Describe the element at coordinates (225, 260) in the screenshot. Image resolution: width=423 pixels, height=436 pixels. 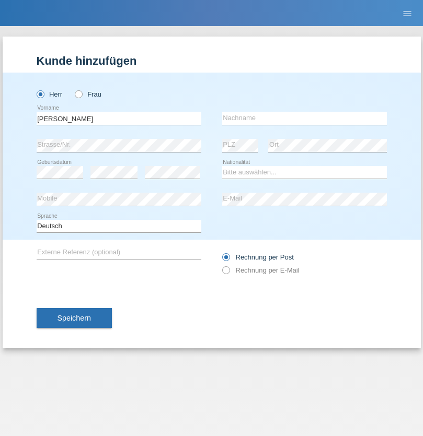
I see `input: Rechnung per Post` at that location.